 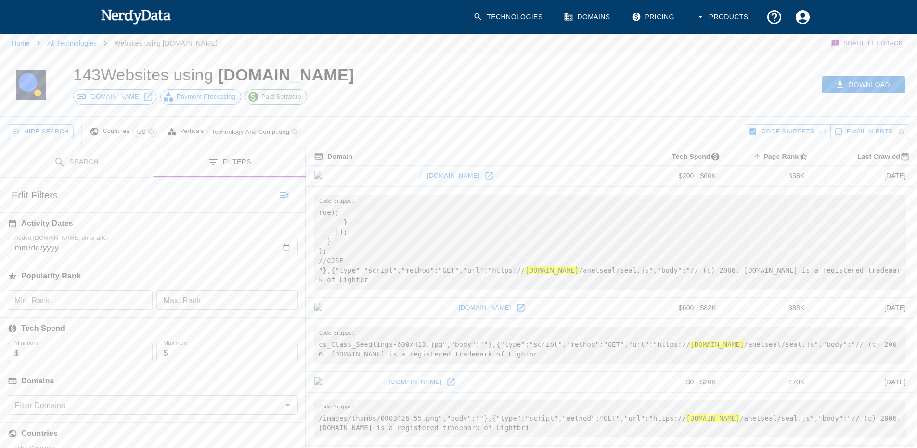 What do you see at coordinates (782, 156) in the screenshot?
I see `span: A page popularity ranking based on a domain's backlinks. Smaller numbers signal more popular doma...` at bounding box center [782, 156].